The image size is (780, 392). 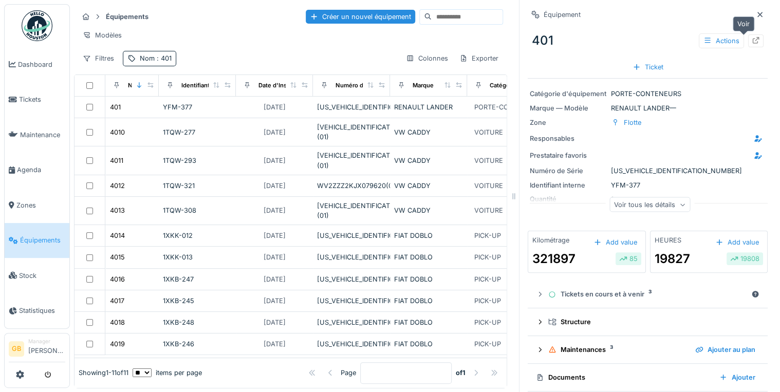 I want to click on div: 4010, so click(x=117, y=132).